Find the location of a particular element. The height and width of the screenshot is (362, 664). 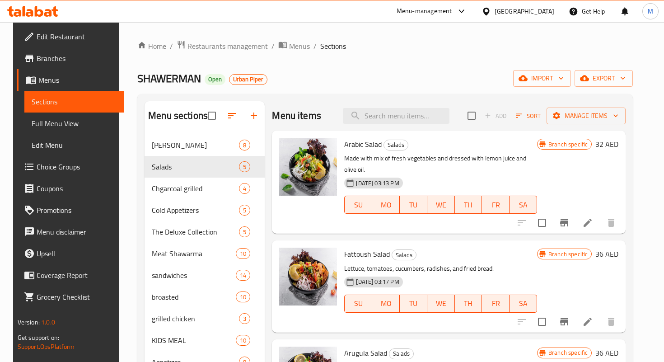

div: Chisken Shawarma is located at coordinates (195, 145).